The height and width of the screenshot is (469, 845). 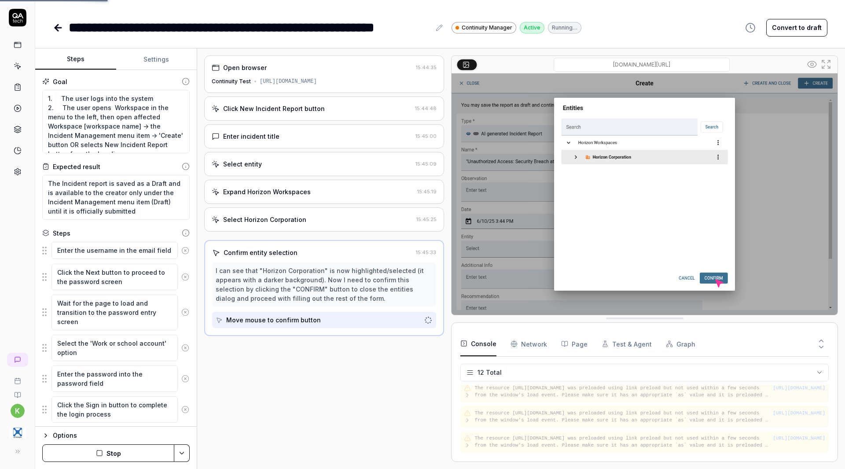 What do you see at coordinates (426, 136) in the screenshot?
I see `time: 15:45:00` at bounding box center [426, 136].